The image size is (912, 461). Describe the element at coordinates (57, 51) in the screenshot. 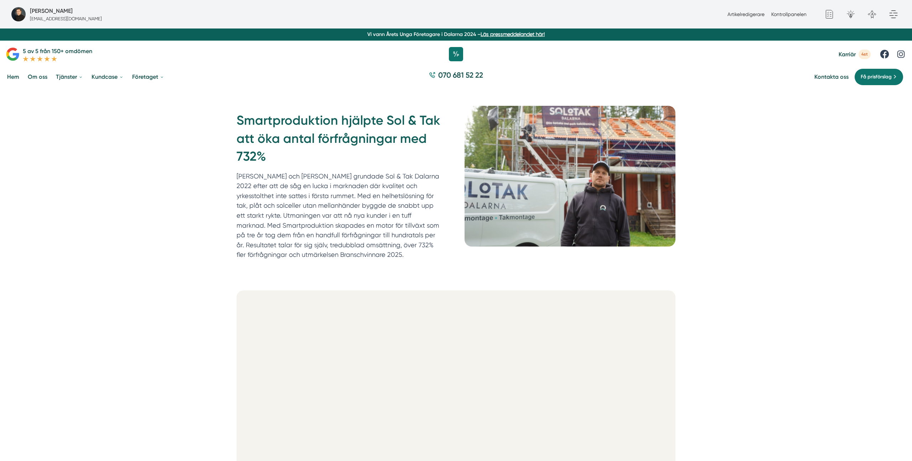

I see `p: 5 av 5 från 150+ omdömen` at that location.